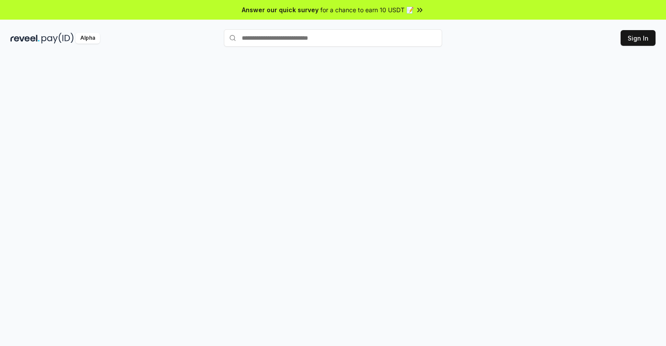 The width and height of the screenshot is (666, 346). Describe the element at coordinates (25, 38) in the screenshot. I see `img: reveel_dark` at that location.